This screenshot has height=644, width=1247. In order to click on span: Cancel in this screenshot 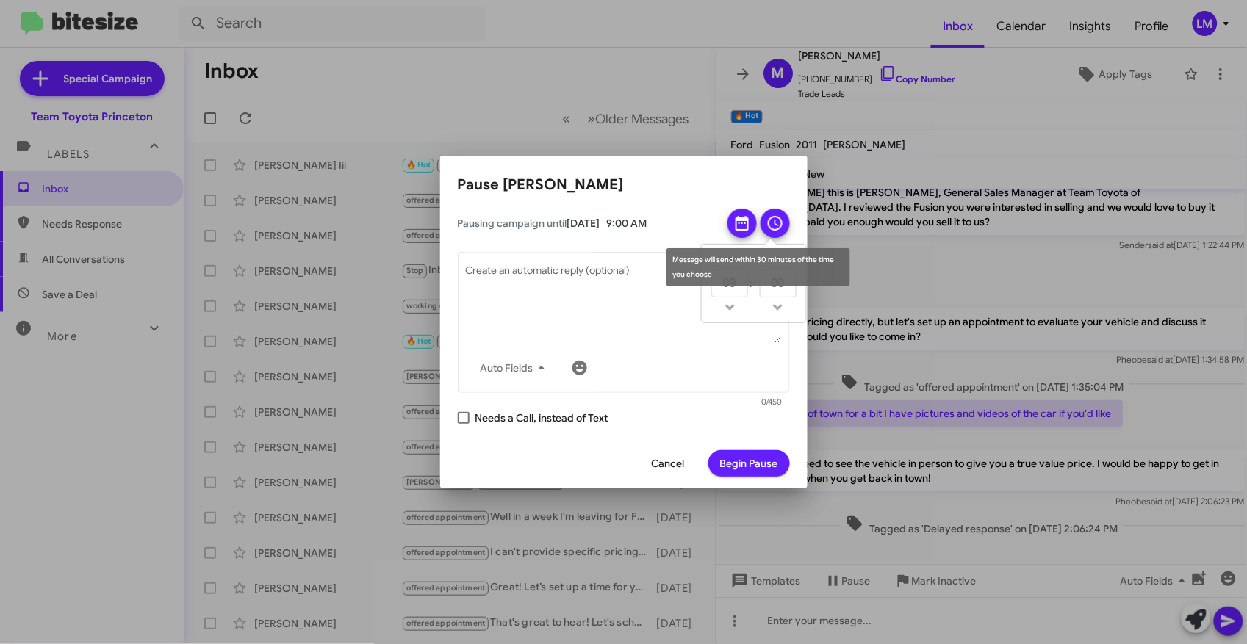, I will do `click(668, 464)`.